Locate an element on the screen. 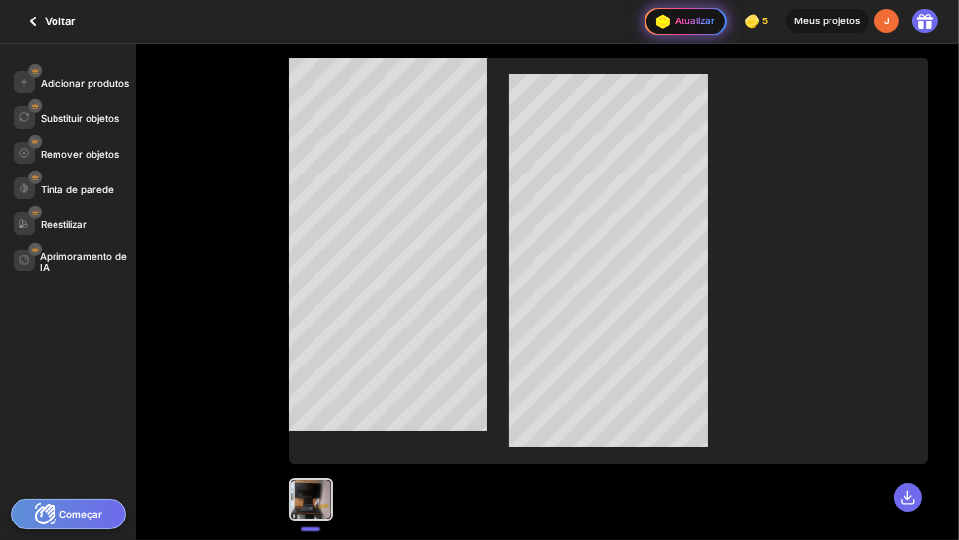 This screenshot has width=959, height=540. font: Adicionar produtos is located at coordinates (85, 83).